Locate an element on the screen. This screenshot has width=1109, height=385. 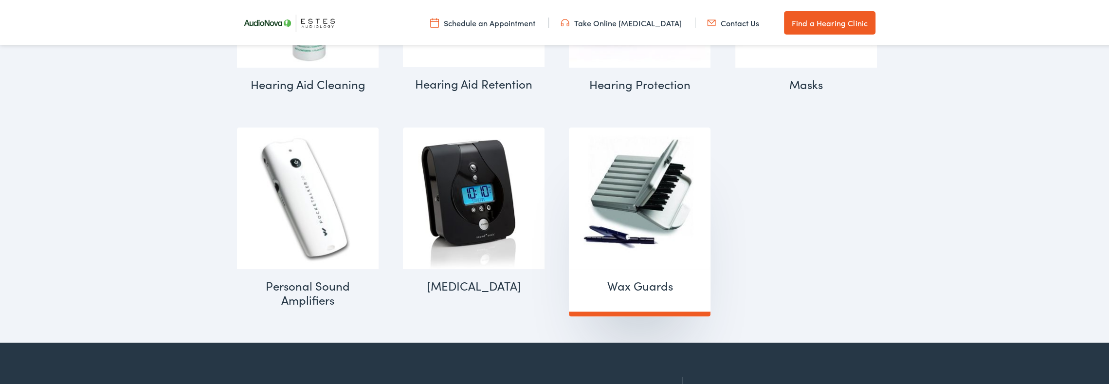
img: Tinnitus is located at coordinates (473, 197).